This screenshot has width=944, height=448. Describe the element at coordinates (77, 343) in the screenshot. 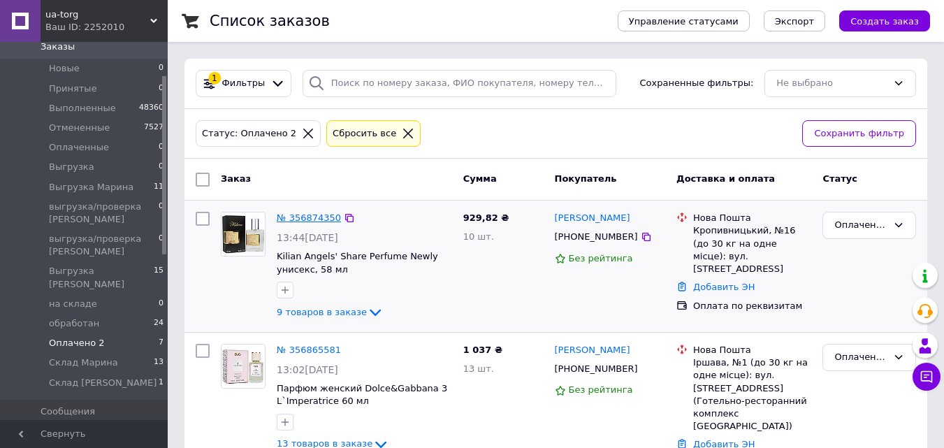

I see `span: Оплачено 2` at that location.